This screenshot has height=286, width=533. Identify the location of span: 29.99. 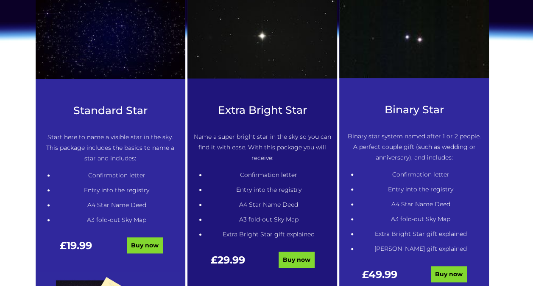
(231, 260).